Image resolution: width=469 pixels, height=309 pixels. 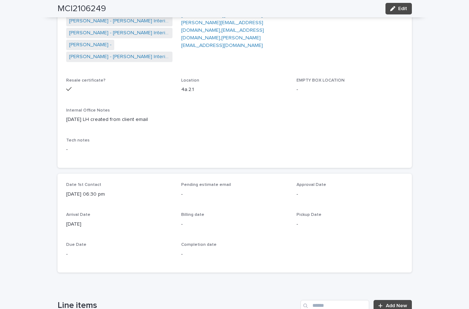 I want to click on span: Arrival Date, so click(x=78, y=215).